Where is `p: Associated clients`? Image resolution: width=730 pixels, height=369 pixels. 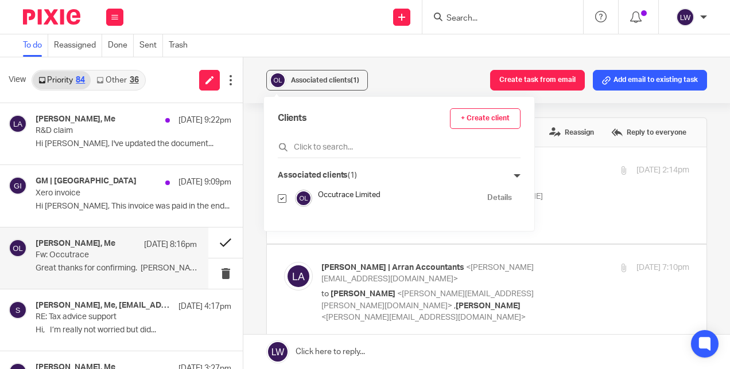
p: Associated clients is located at coordinates (317, 176).